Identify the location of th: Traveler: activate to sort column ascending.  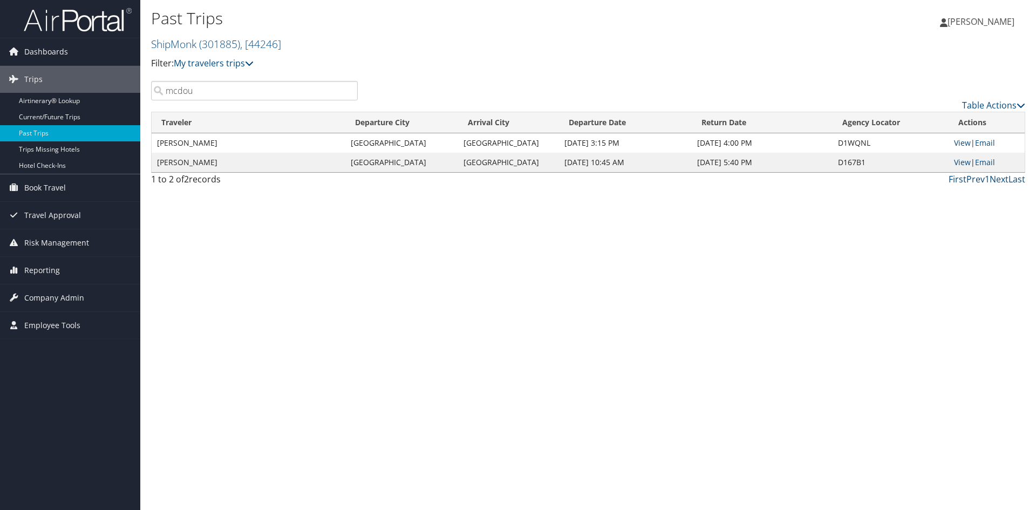
(248, 123).